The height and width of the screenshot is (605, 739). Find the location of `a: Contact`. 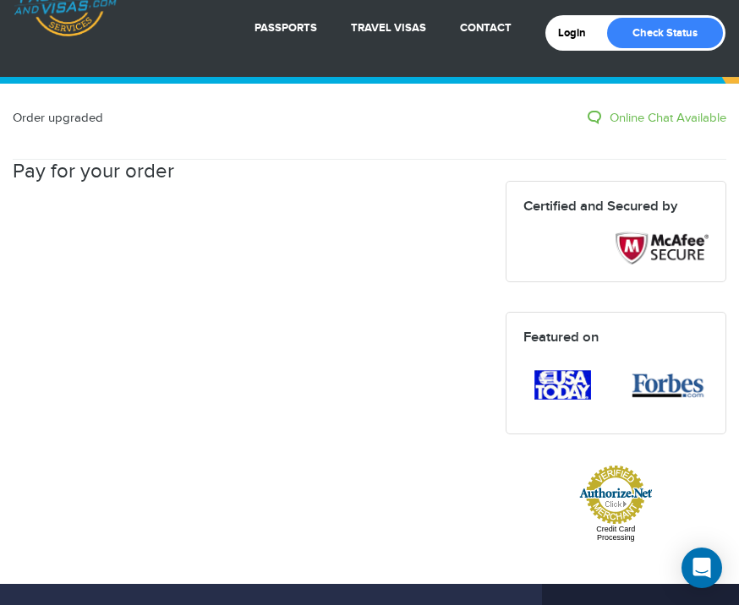

a: Contact is located at coordinates (485, 28).